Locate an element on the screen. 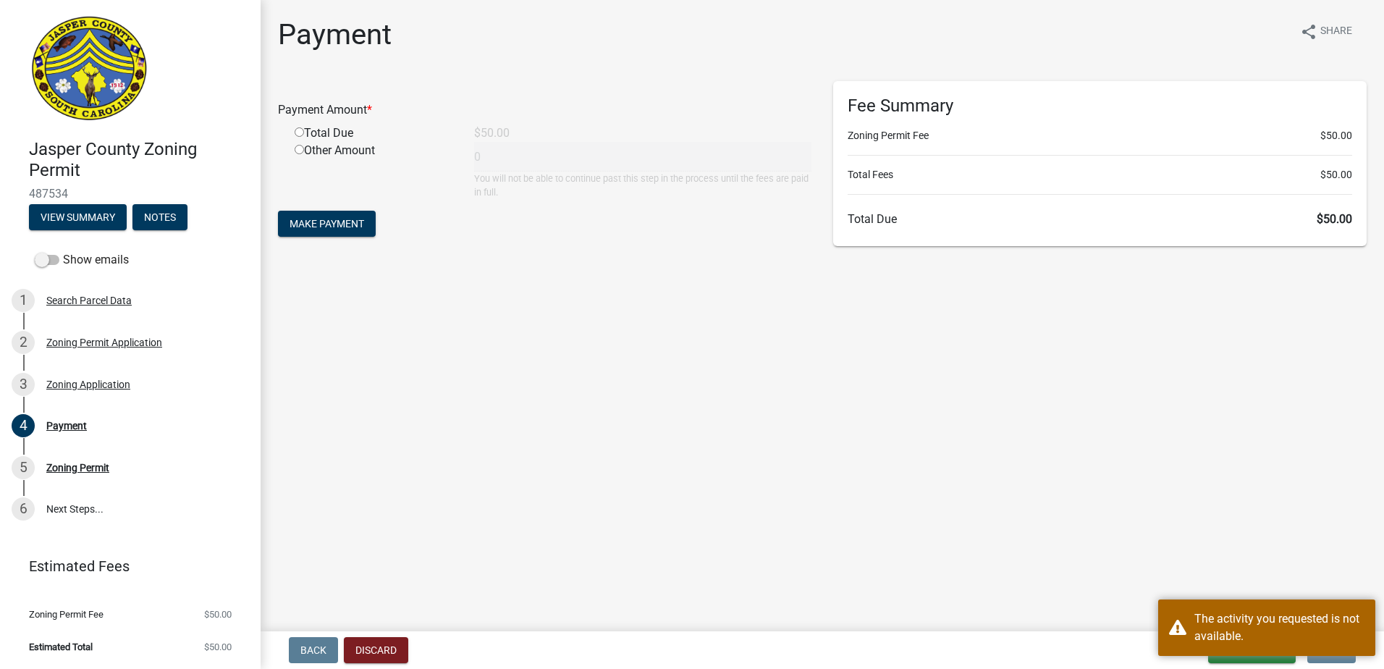  a: Estimated Fees is located at coordinates (124, 566).